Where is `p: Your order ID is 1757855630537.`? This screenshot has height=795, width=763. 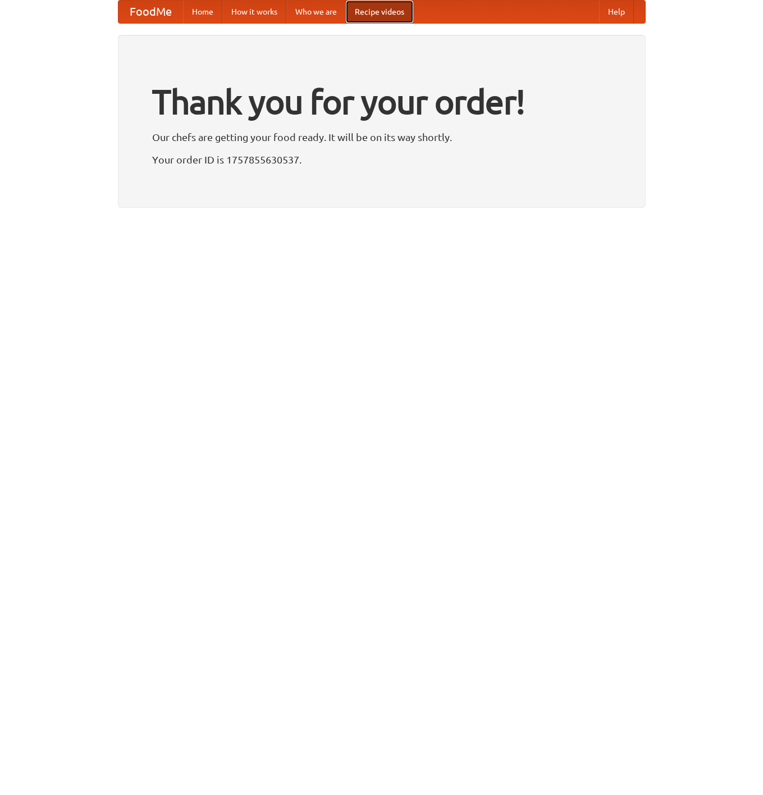
p: Your order ID is 1757855630537. is located at coordinates (382, 160).